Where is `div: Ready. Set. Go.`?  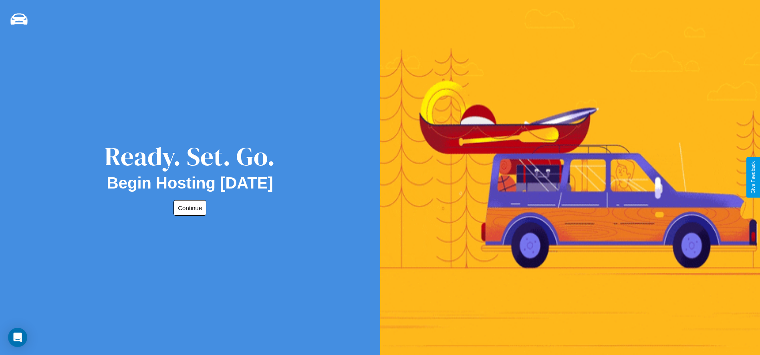 div: Ready. Set. Go. is located at coordinates (190, 156).